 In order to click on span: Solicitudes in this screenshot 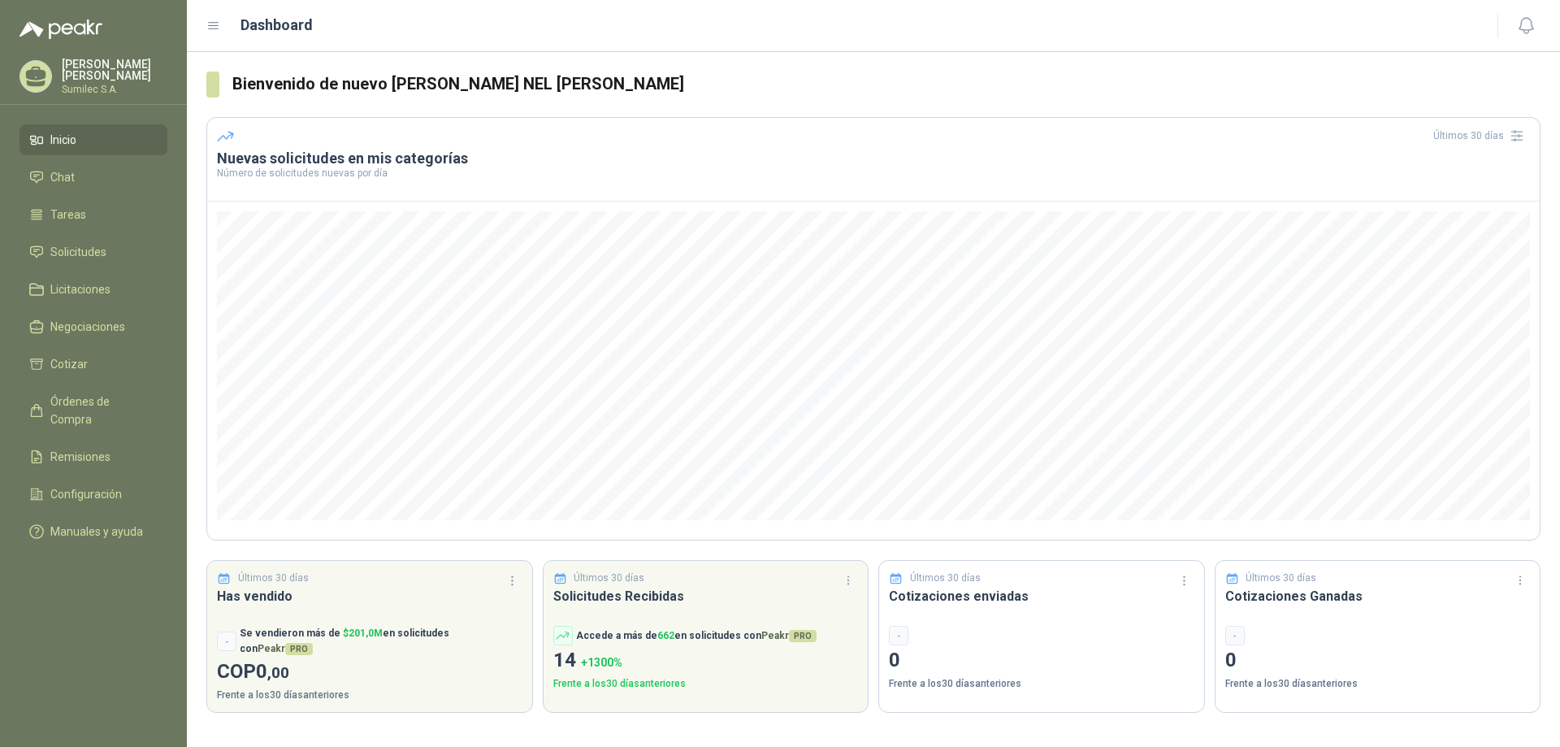, I will do `click(78, 252)`.